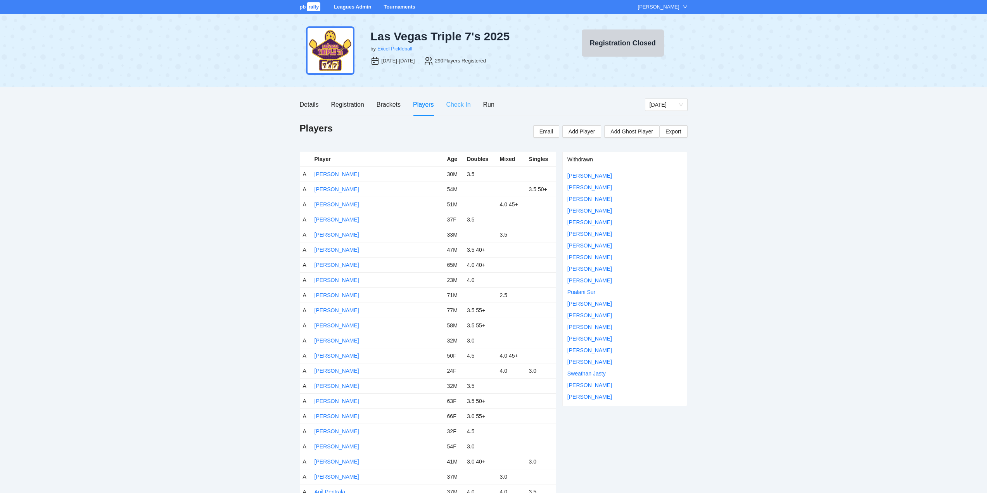  I want to click on td: 51M, so click(454, 204).